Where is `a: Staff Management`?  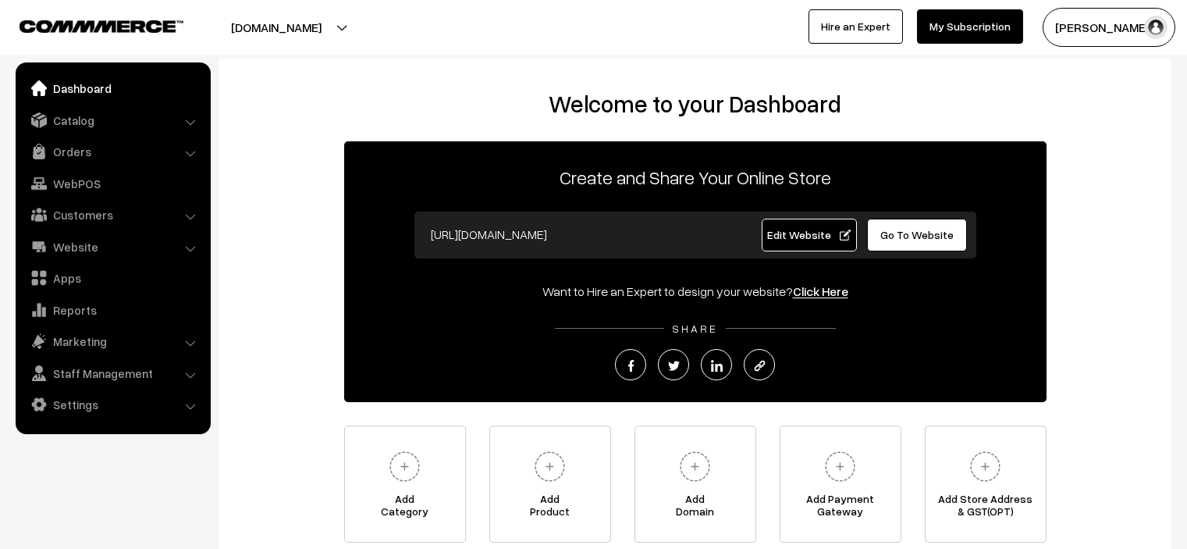 a: Staff Management is located at coordinates (112, 373).